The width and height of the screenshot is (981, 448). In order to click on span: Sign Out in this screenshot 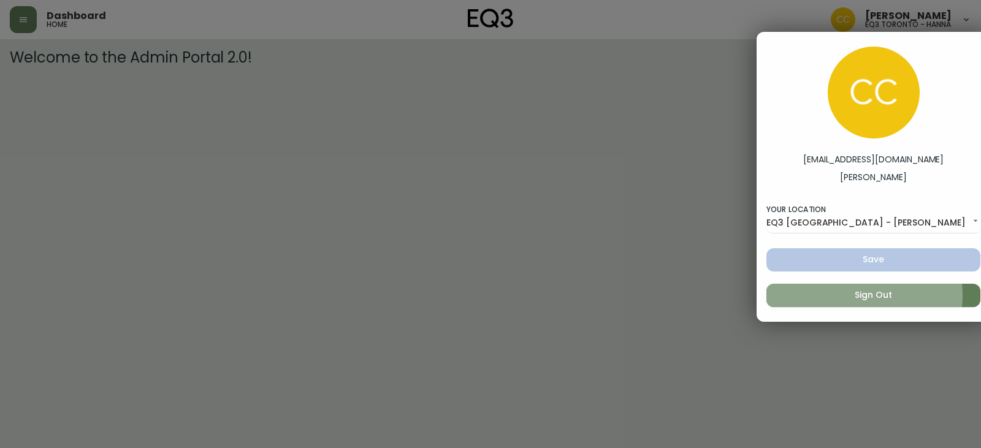, I will do `click(873, 295)`.